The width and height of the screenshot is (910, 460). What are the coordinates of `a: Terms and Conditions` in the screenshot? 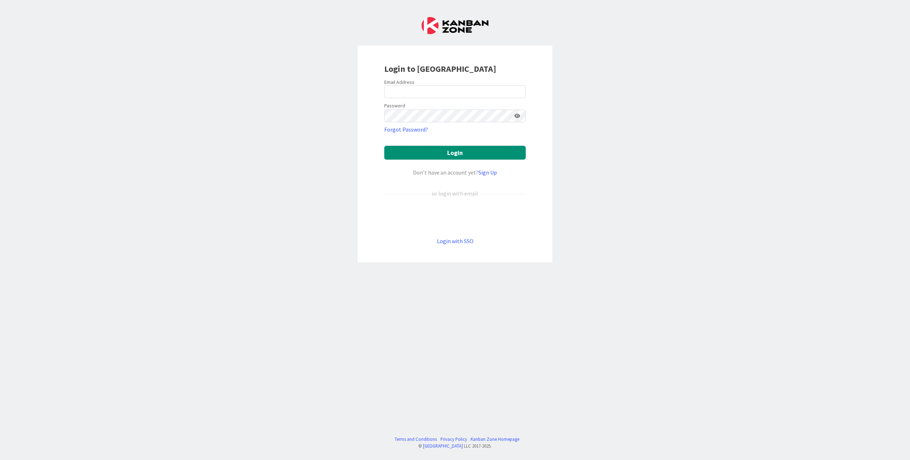 It's located at (416, 439).